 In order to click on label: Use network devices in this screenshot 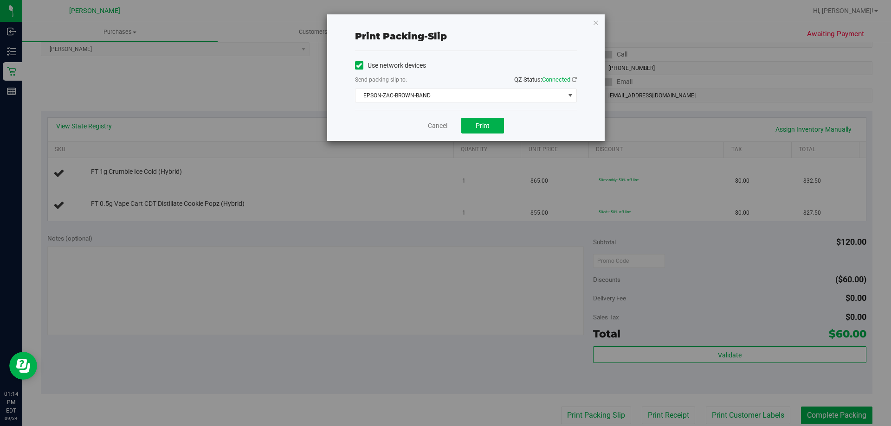, I will do `click(390, 65)`.